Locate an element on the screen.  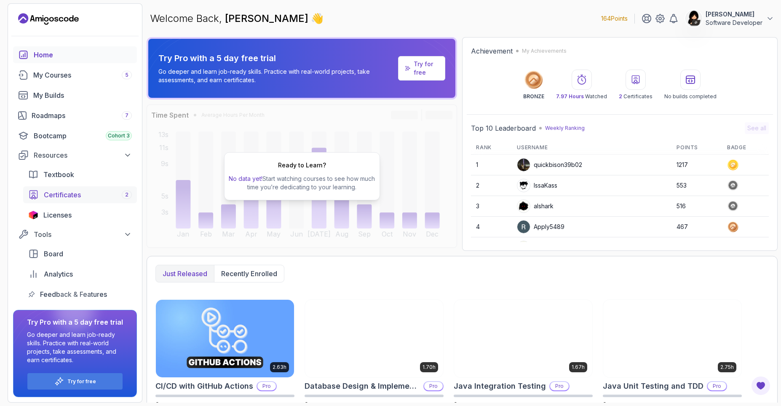
button: Open Feedback Button is located at coordinates (761, 385).